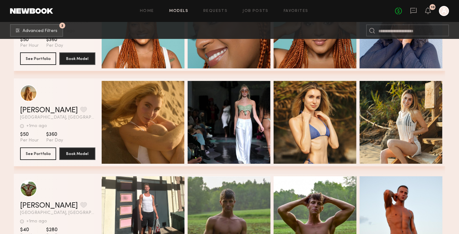  What do you see at coordinates (256, 11) in the screenshot?
I see `a: Job Posts` at bounding box center [256, 11].